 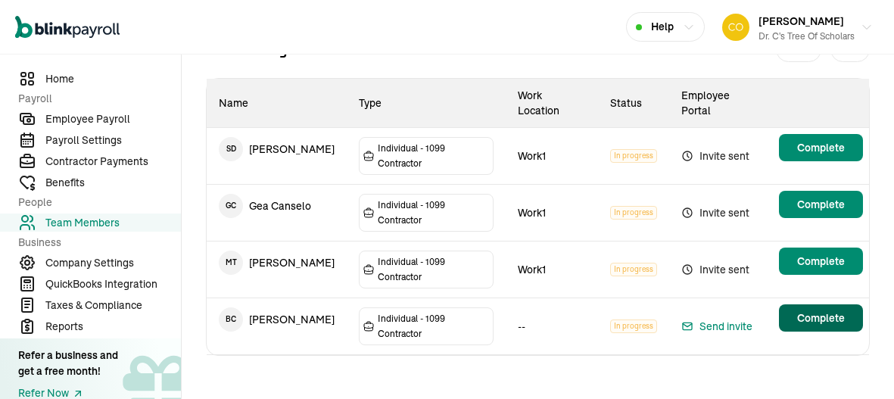 I want to click on div: Chat Widget, so click(x=857, y=363).